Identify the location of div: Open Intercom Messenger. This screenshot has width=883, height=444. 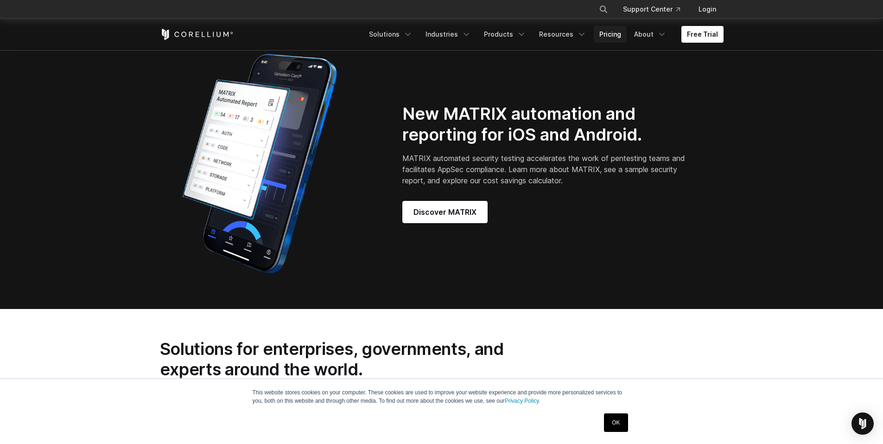
(863, 423).